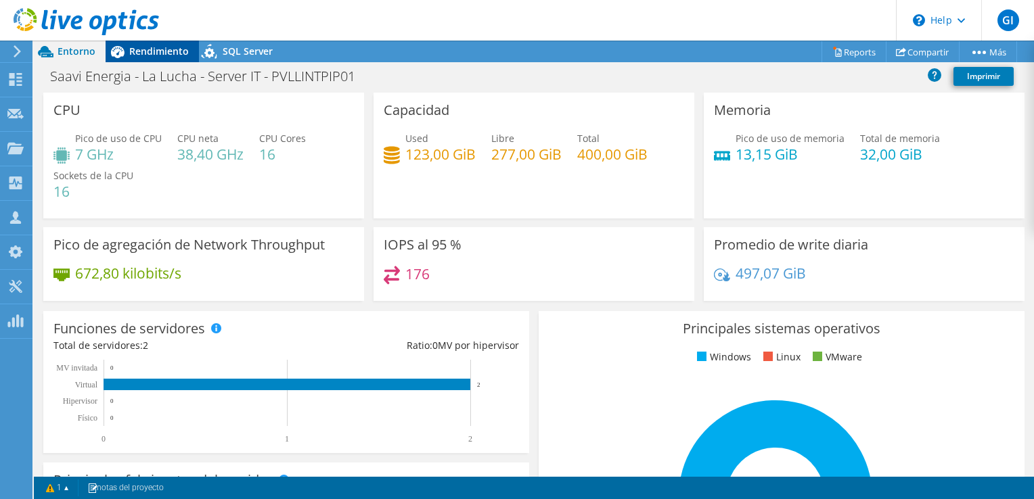  Describe the element at coordinates (988, 51) in the screenshot. I see `a: Más` at that location.